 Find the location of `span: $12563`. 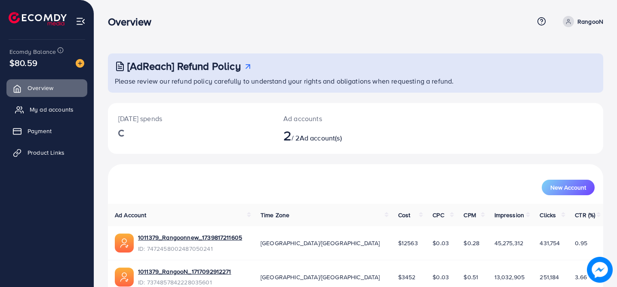

span: $12563 is located at coordinates (408, 243).